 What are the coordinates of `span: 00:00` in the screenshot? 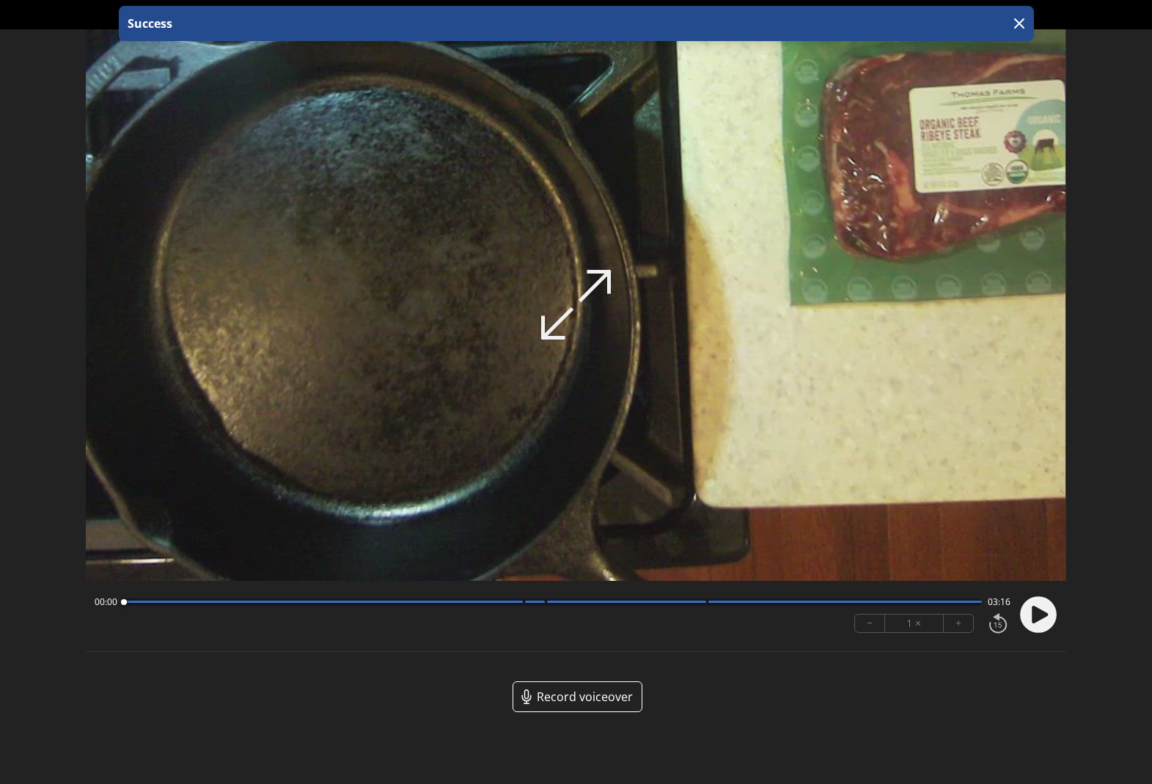 It's located at (106, 602).